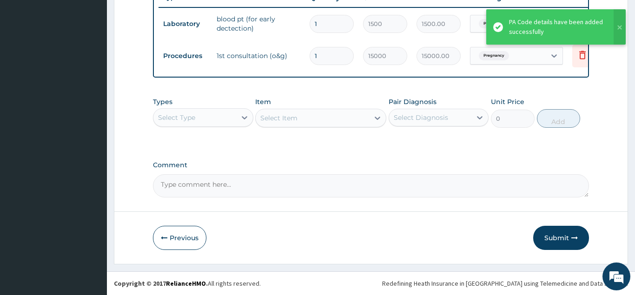  Describe the element at coordinates (258, 24) in the screenshot. I see `td: blood pt (for early dectection)` at that location.